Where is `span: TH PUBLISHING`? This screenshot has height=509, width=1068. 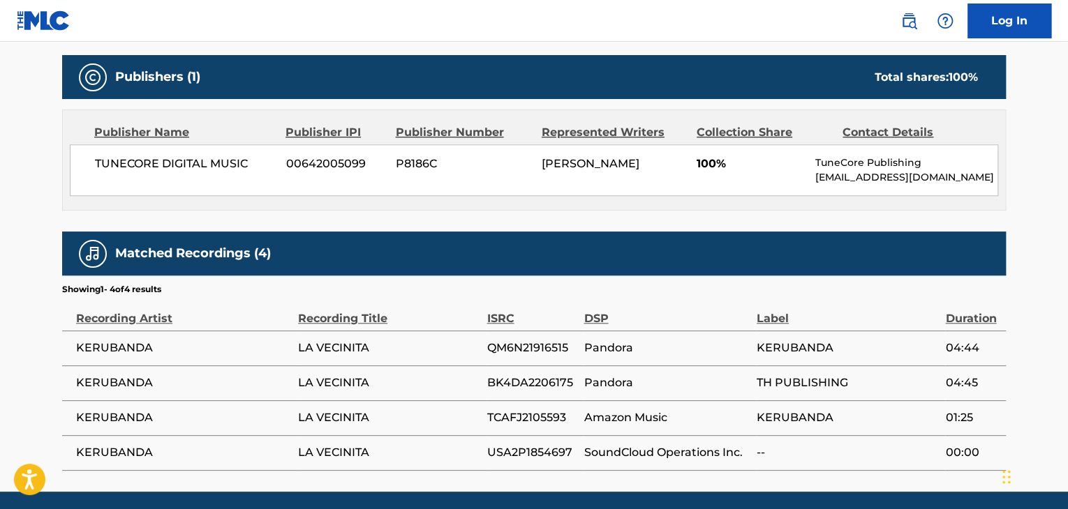
span: TH PUBLISHING is located at coordinates (847, 383).